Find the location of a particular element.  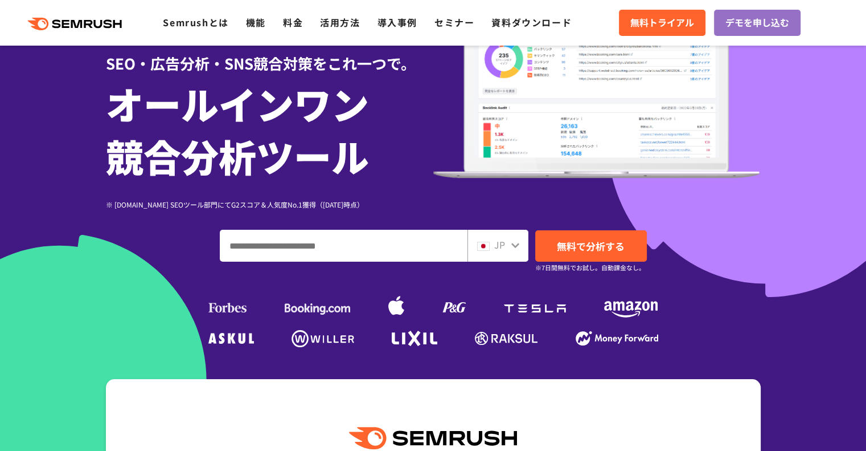

a: Semrushとは is located at coordinates (195, 22).